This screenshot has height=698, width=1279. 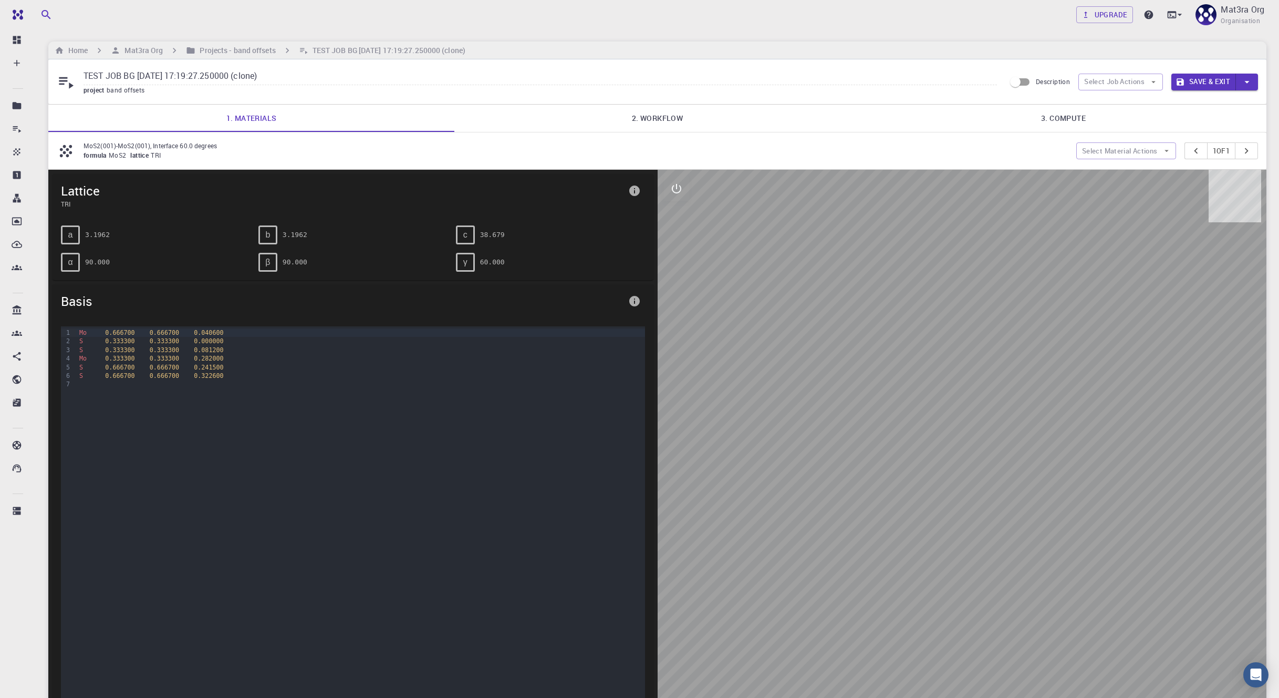 I want to click on a: 2. Workflow, so click(x=657, y=118).